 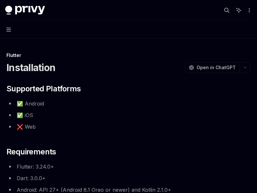 What do you see at coordinates (129, 55) in the screenshot?
I see `div: Flutter` at bounding box center [129, 55].